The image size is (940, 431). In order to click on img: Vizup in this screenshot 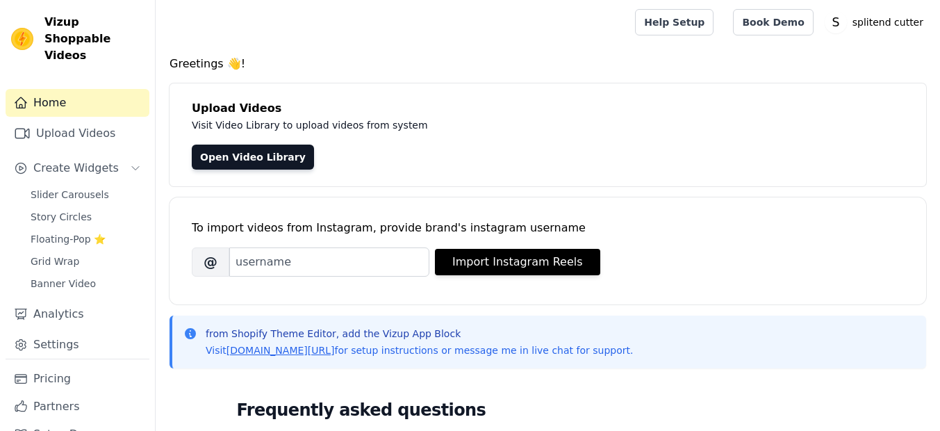, I will do `click(22, 39)`.